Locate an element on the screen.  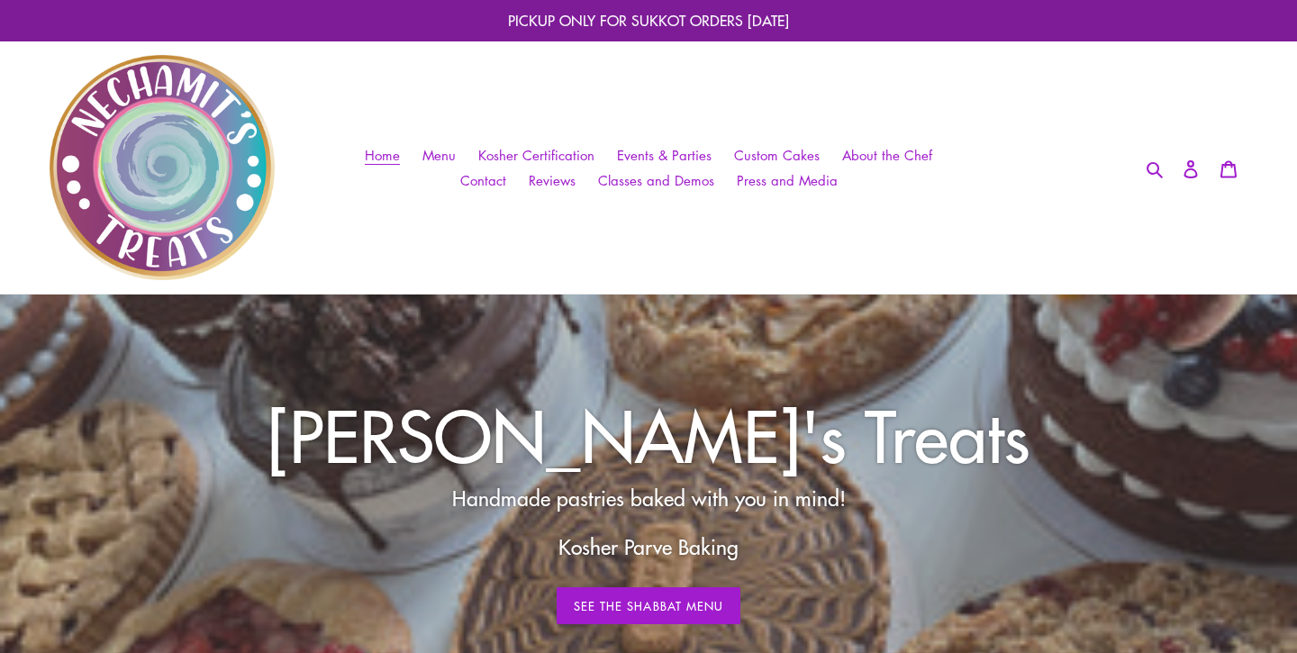
span: About the Chef is located at coordinates (887, 155).